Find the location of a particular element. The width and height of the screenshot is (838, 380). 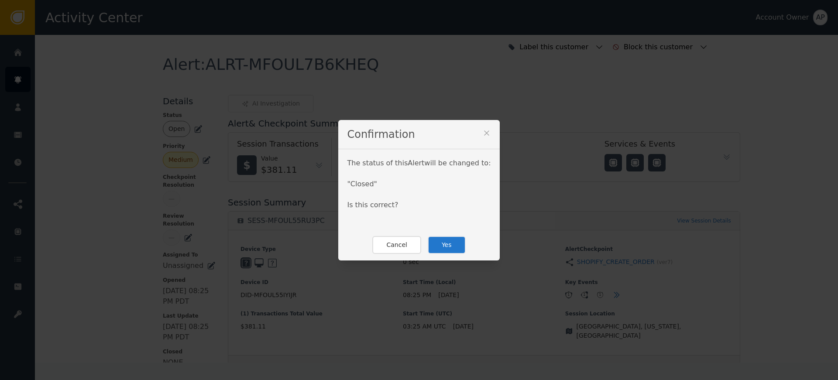

span: The status of this Alert will be changed to: is located at coordinates (418, 163).